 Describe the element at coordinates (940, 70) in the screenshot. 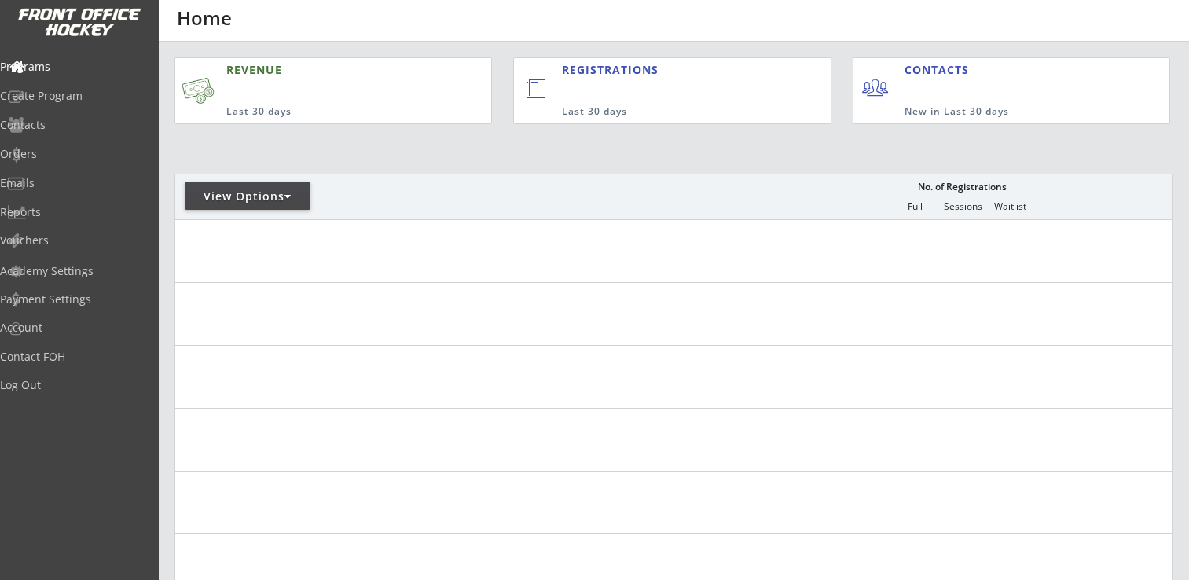

I see `div: CONTACTS` at that location.